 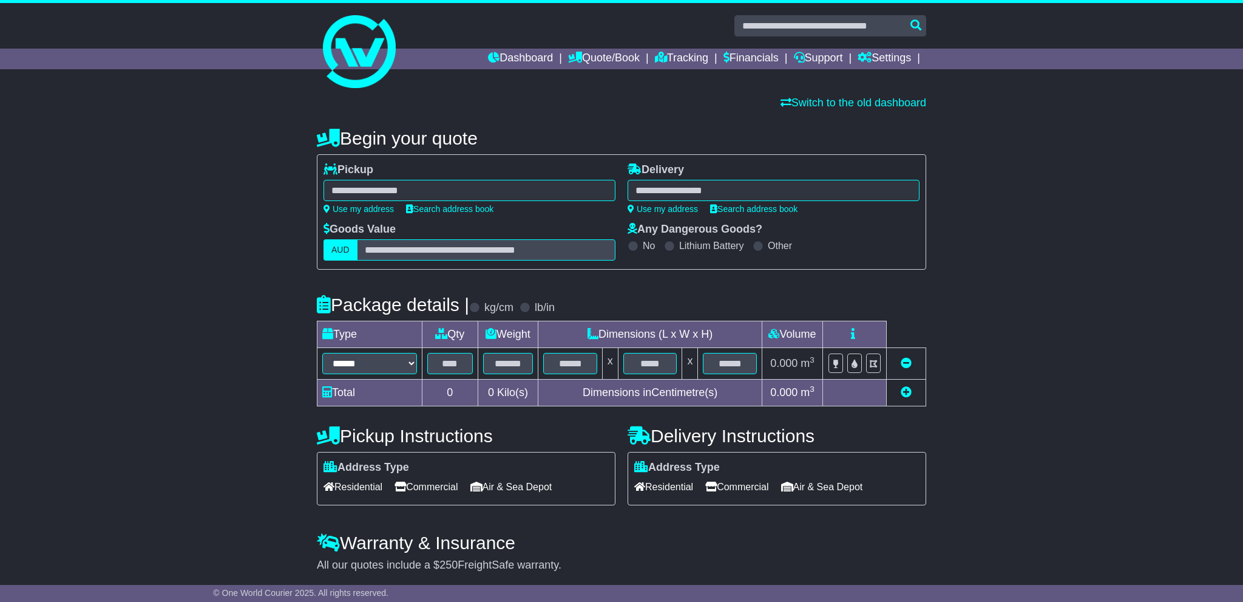 I want to click on label: kg/cm, so click(x=499, y=308).